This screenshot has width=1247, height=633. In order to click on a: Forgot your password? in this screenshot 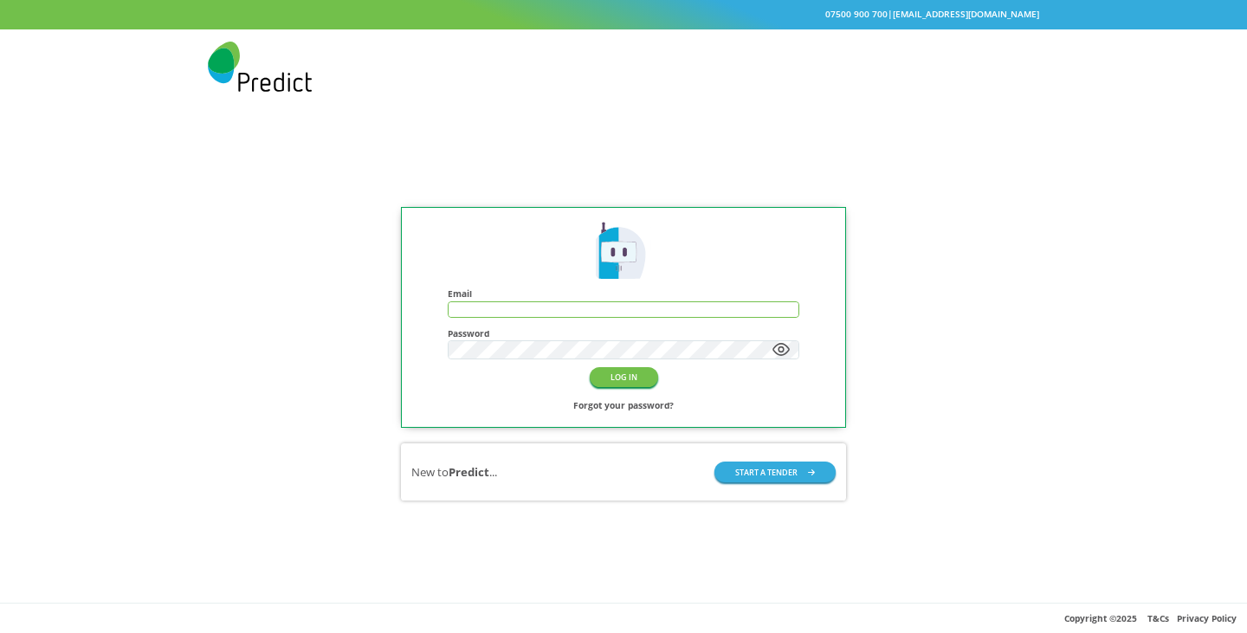, I will do `click(623, 405)`.